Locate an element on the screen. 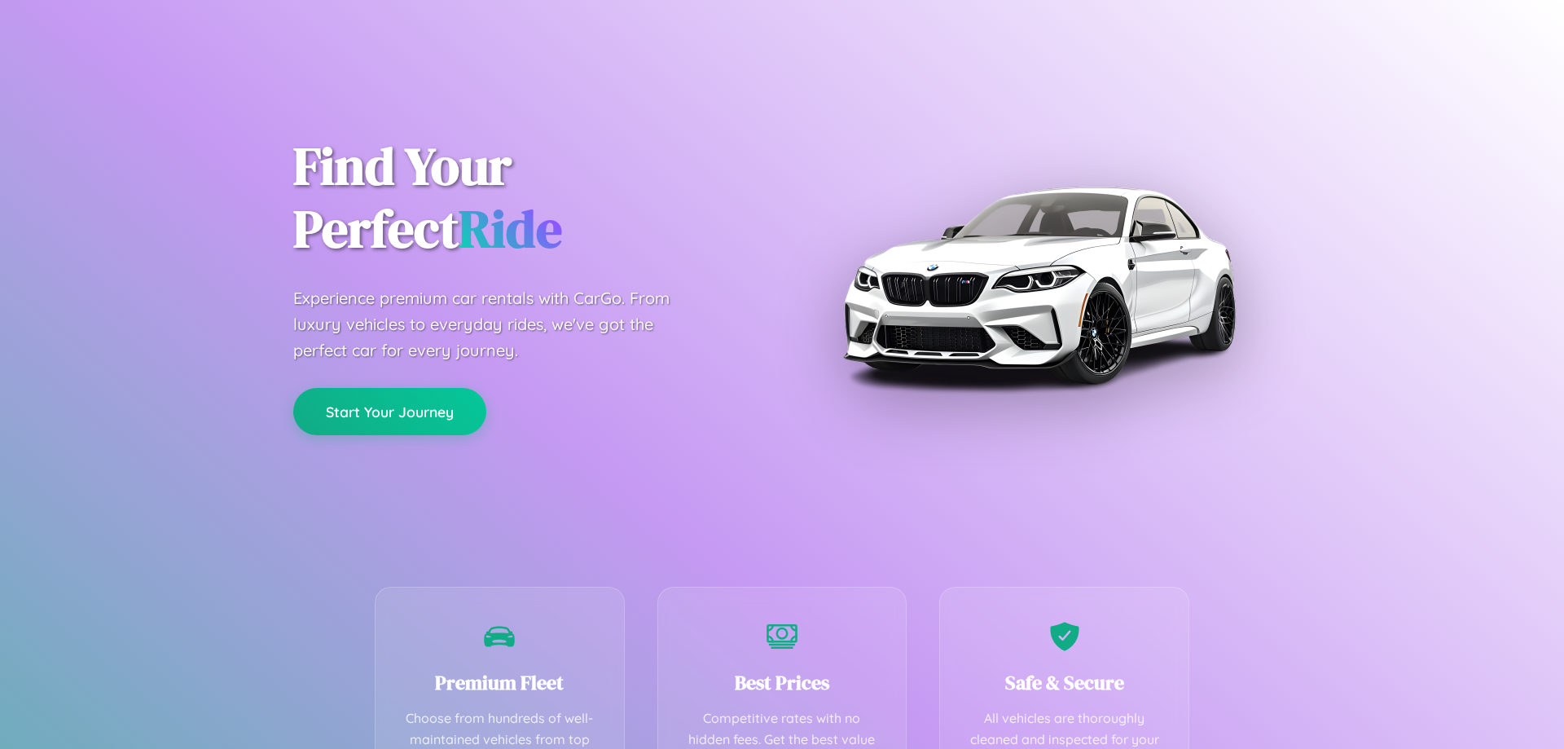  p: Experience premium car rentals with CarGo. From luxury vehicles to everyday rides, we've got the ... is located at coordinates (497, 324).